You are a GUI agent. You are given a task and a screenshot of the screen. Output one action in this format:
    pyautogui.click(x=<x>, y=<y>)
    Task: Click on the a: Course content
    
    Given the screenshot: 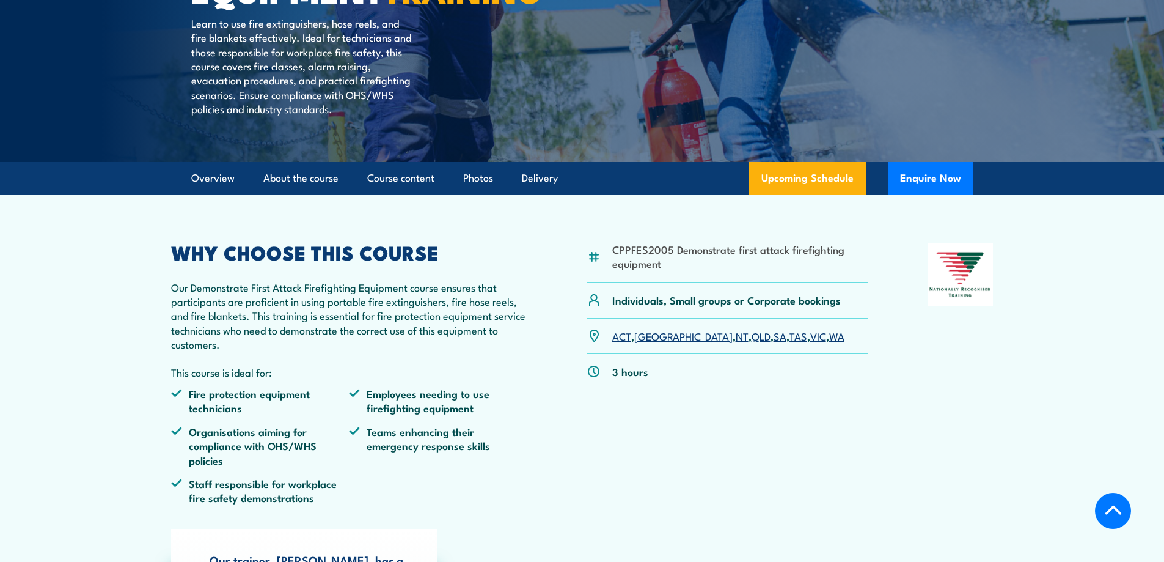 What is the action you would take?
    pyautogui.click(x=401, y=178)
    